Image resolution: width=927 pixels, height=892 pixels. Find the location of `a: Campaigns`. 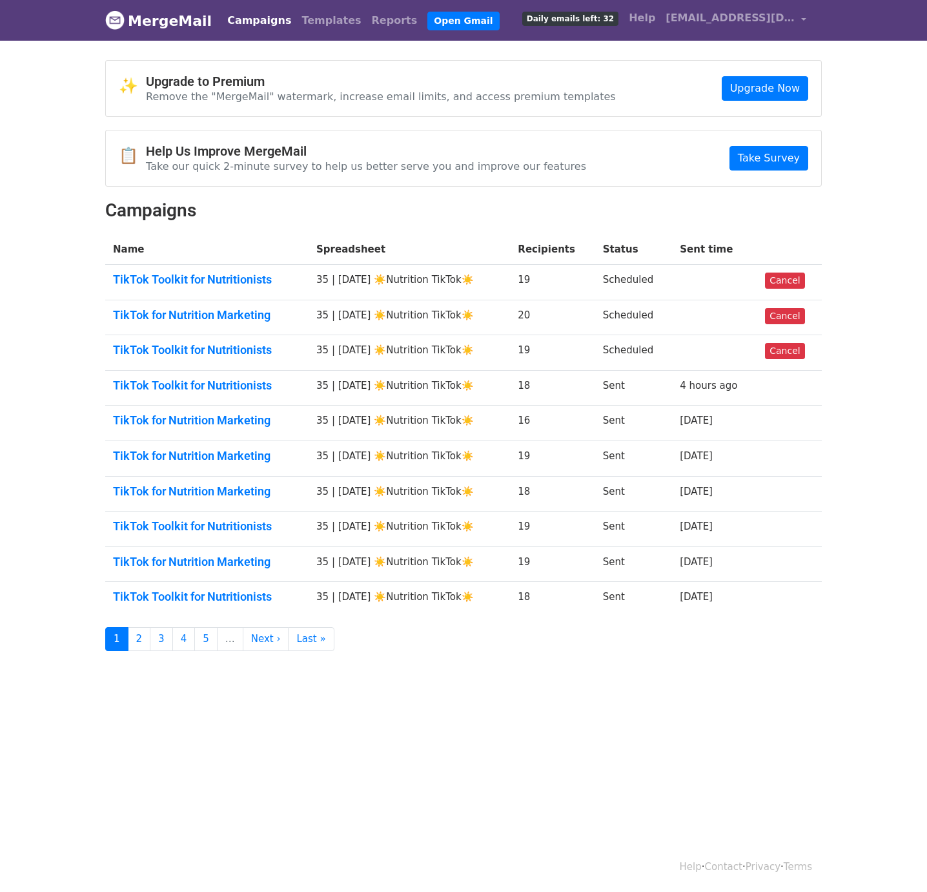

a: Campaigns is located at coordinates (259, 21).